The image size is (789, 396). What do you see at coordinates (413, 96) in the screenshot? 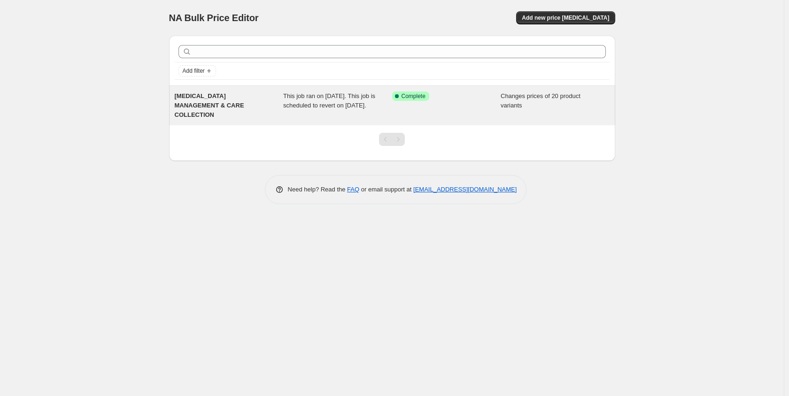
I see `span: Complete` at bounding box center [413, 96].